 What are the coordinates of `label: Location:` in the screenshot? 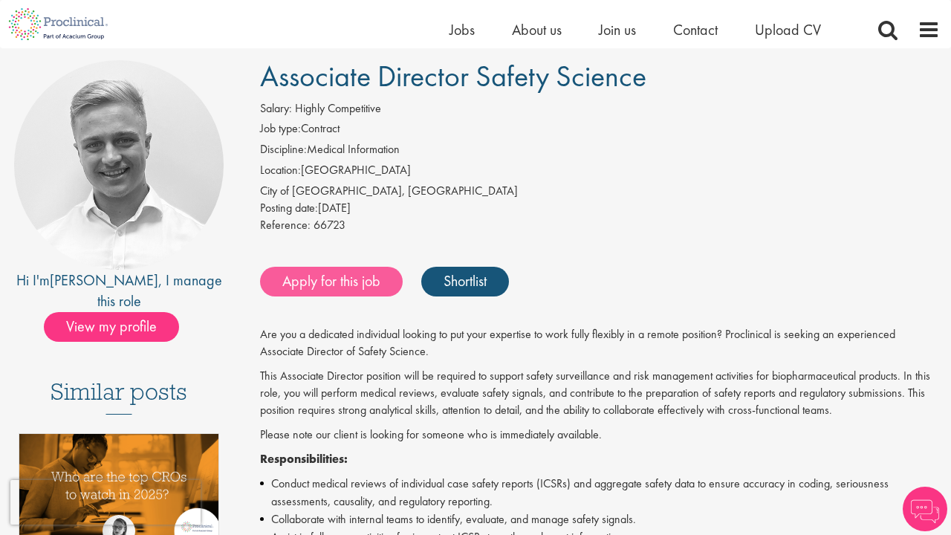 It's located at (280, 170).